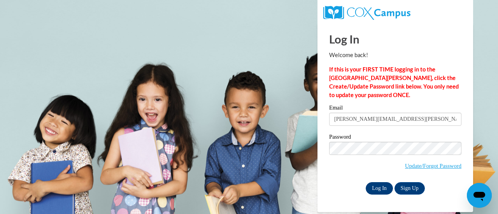 The height and width of the screenshot is (214, 498). What do you see at coordinates (433, 166) in the screenshot?
I see `a: Update/Forgot Password` at bounding box center [433, 166].